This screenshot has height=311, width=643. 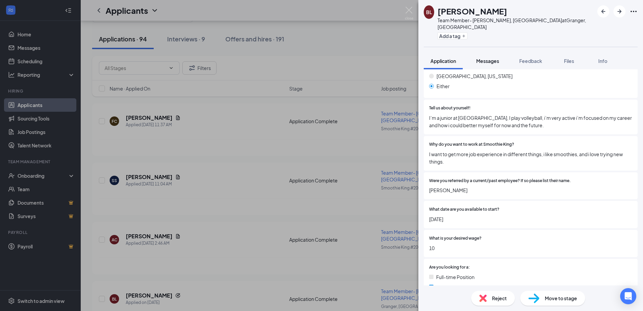 What do you see at coordinates (455, 277) in the screenshot?
I see `span: Full-time Position` at bounding box center [455, 277].